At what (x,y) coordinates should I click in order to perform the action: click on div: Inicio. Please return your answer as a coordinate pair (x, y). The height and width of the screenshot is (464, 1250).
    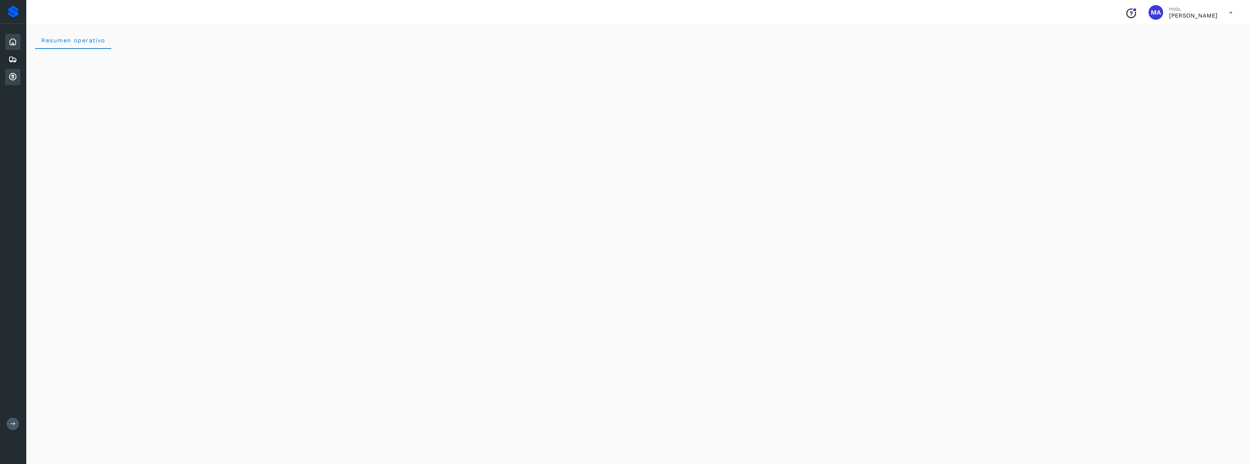
    Looking at the image, I should click on (13, 42).